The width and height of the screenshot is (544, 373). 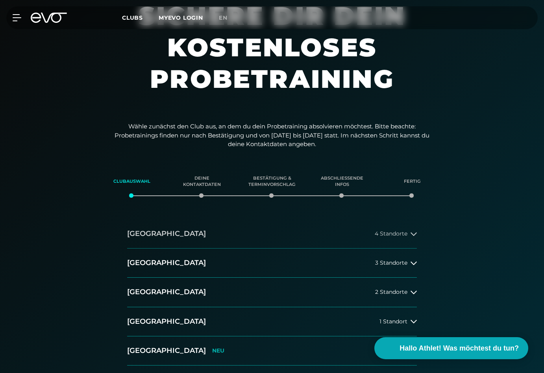 What do you see at coordinates (140, 17) in the screenshot?
I see `a: Clubs` at bounding box center [140, 17].